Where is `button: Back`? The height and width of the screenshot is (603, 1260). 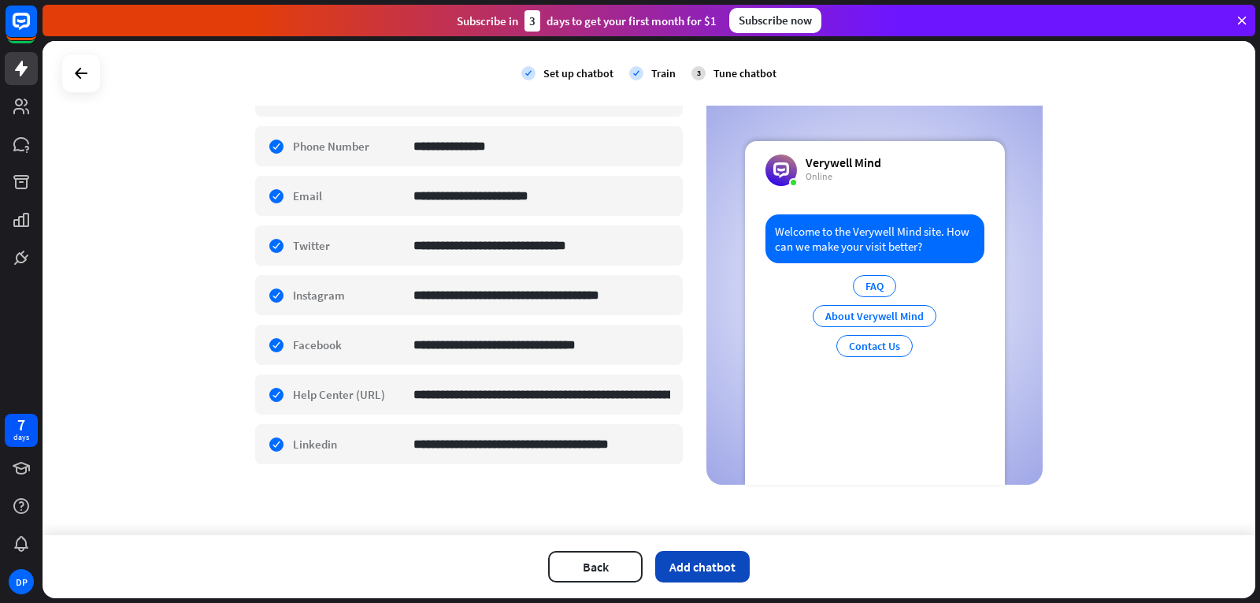
button: Back is located at coordinates (596, 566).